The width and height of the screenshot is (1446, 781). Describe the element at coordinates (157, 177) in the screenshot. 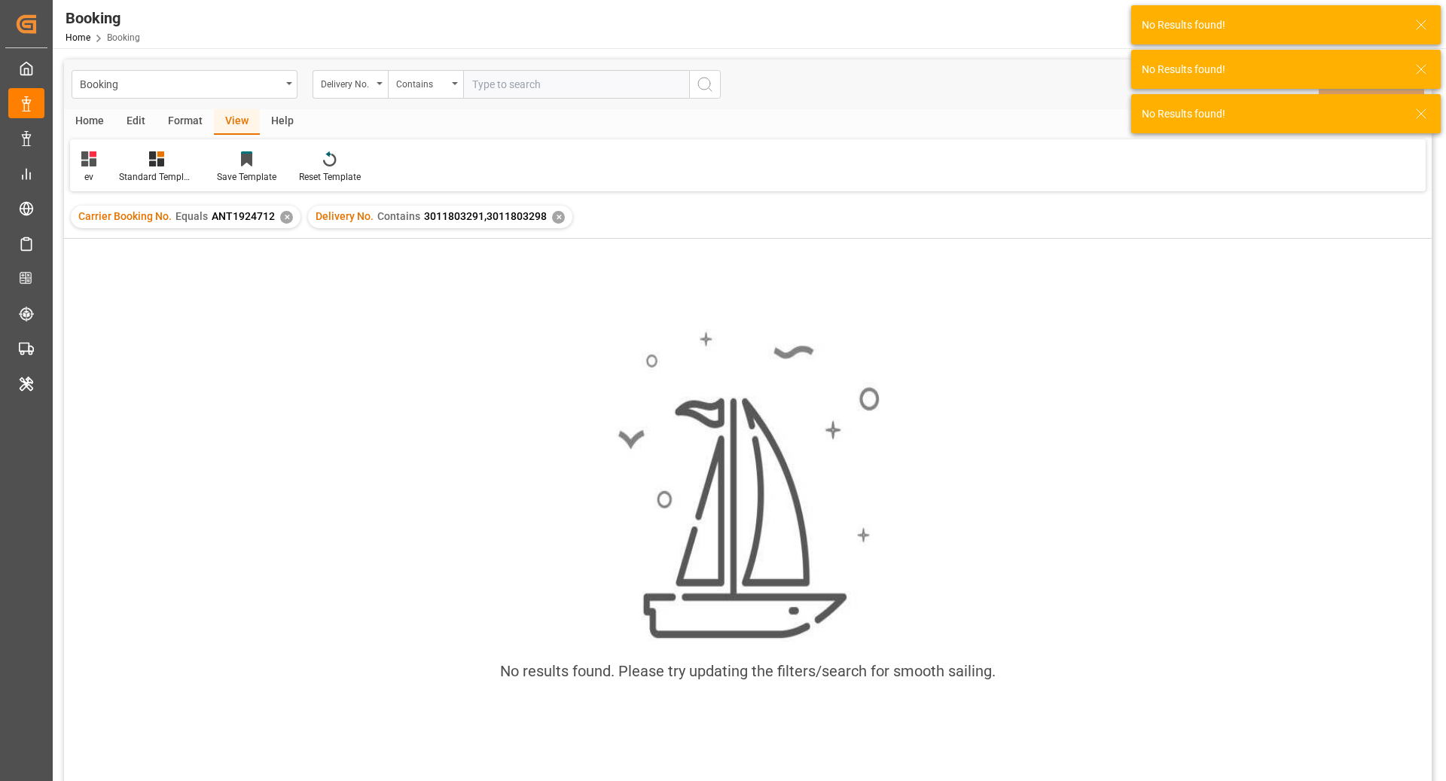

I see `div: Standard Templates` at that location.